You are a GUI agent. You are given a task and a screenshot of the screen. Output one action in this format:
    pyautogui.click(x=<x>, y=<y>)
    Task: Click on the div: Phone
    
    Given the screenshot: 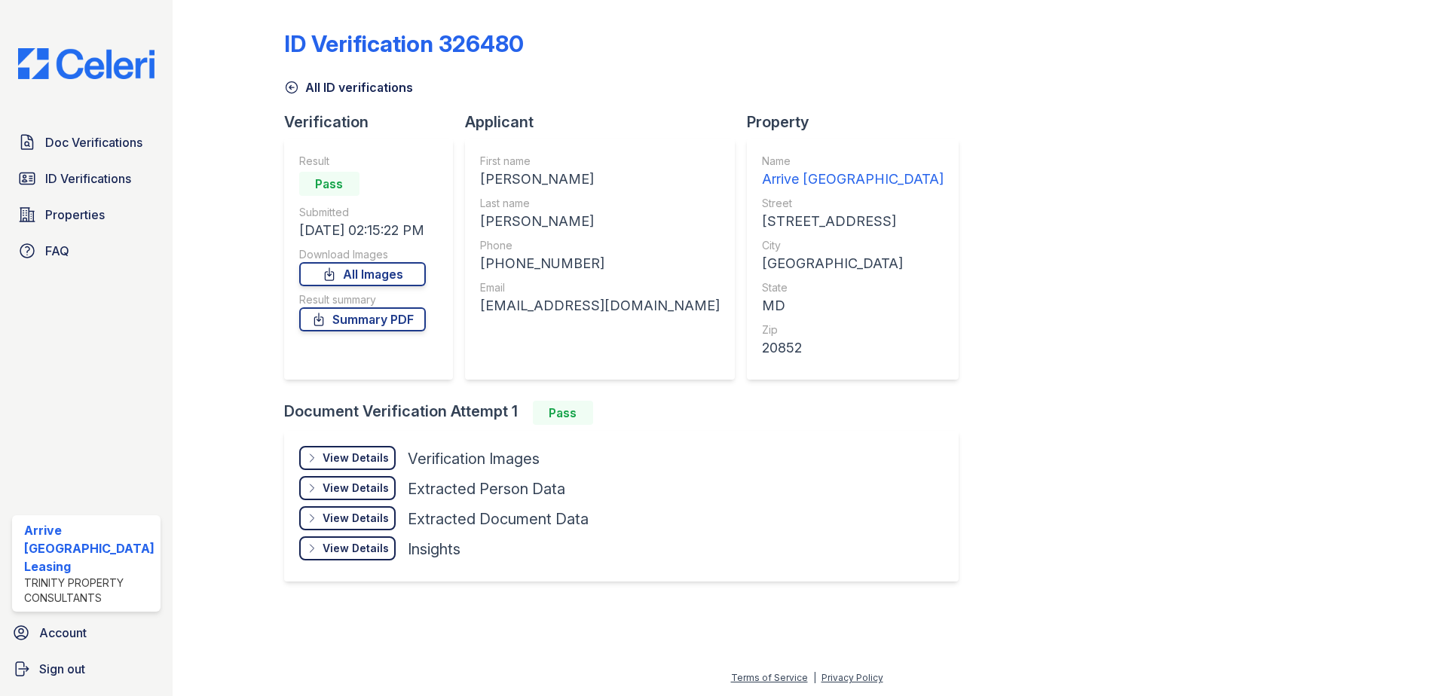 What is the action you would take?
    pyautogui.click(x=600, y=246)
    